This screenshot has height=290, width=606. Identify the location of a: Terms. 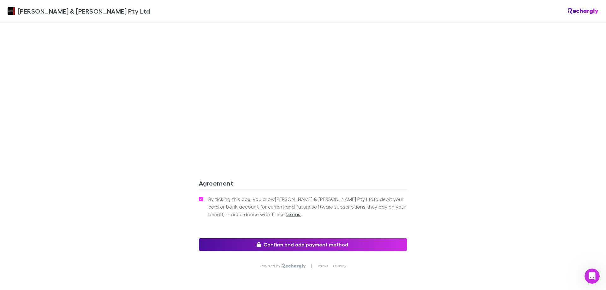
(322, 266).